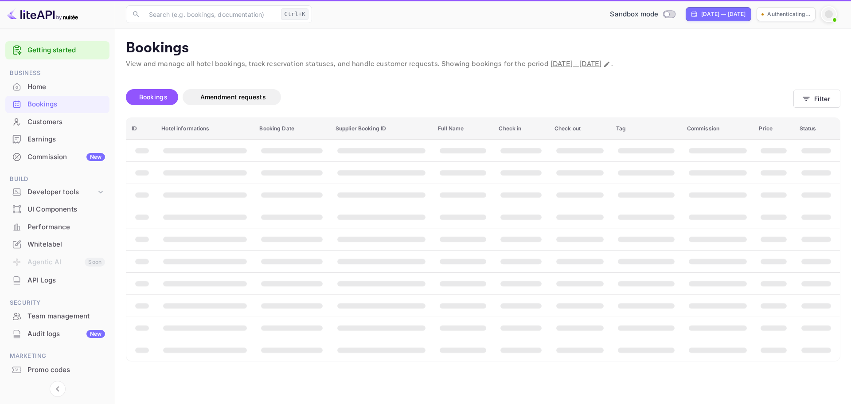 Image resolution: width=851 pixels, height=404 pixels. What do you see at coordinates (57, 369) in the screenshot?
I see `a: Promo codes` at bounding box center [57, 369].